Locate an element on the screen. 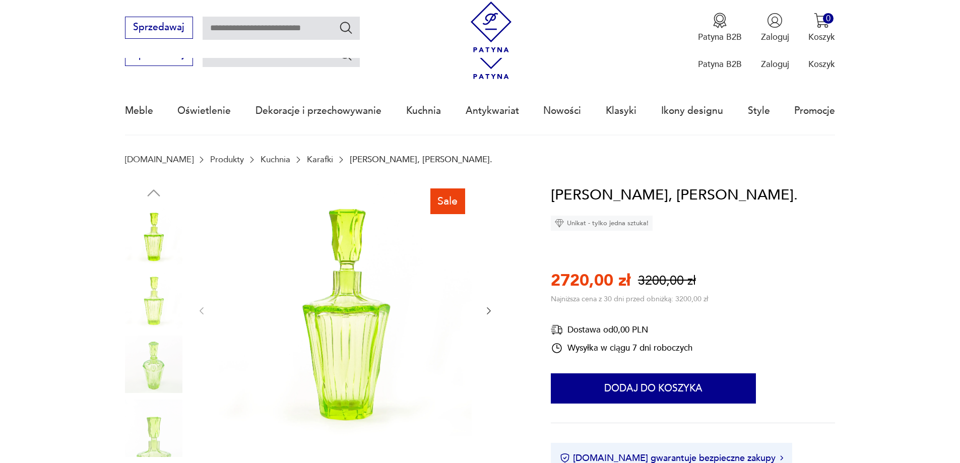 This screenshot has height=463, width=960. a: Dekoracje i przechowywanie is located at coordinates (318, 111).